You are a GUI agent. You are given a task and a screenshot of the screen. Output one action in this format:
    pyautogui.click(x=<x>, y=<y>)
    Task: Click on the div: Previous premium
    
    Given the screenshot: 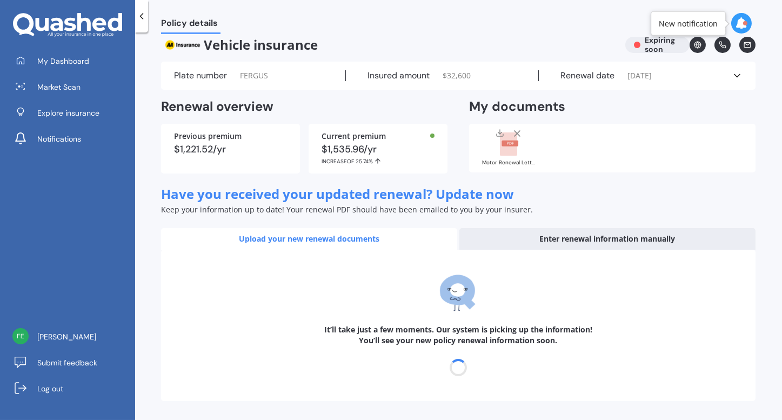 What is the action you would take?
    pyautogui.click(x=230, y=136)
    